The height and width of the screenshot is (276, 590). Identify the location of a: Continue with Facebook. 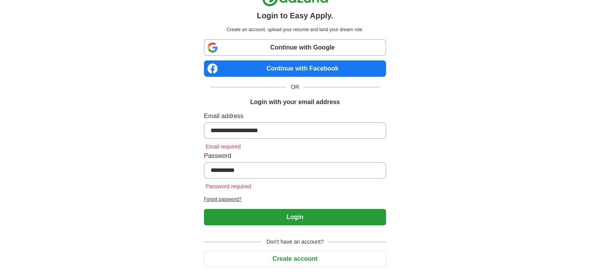
(295, 69).